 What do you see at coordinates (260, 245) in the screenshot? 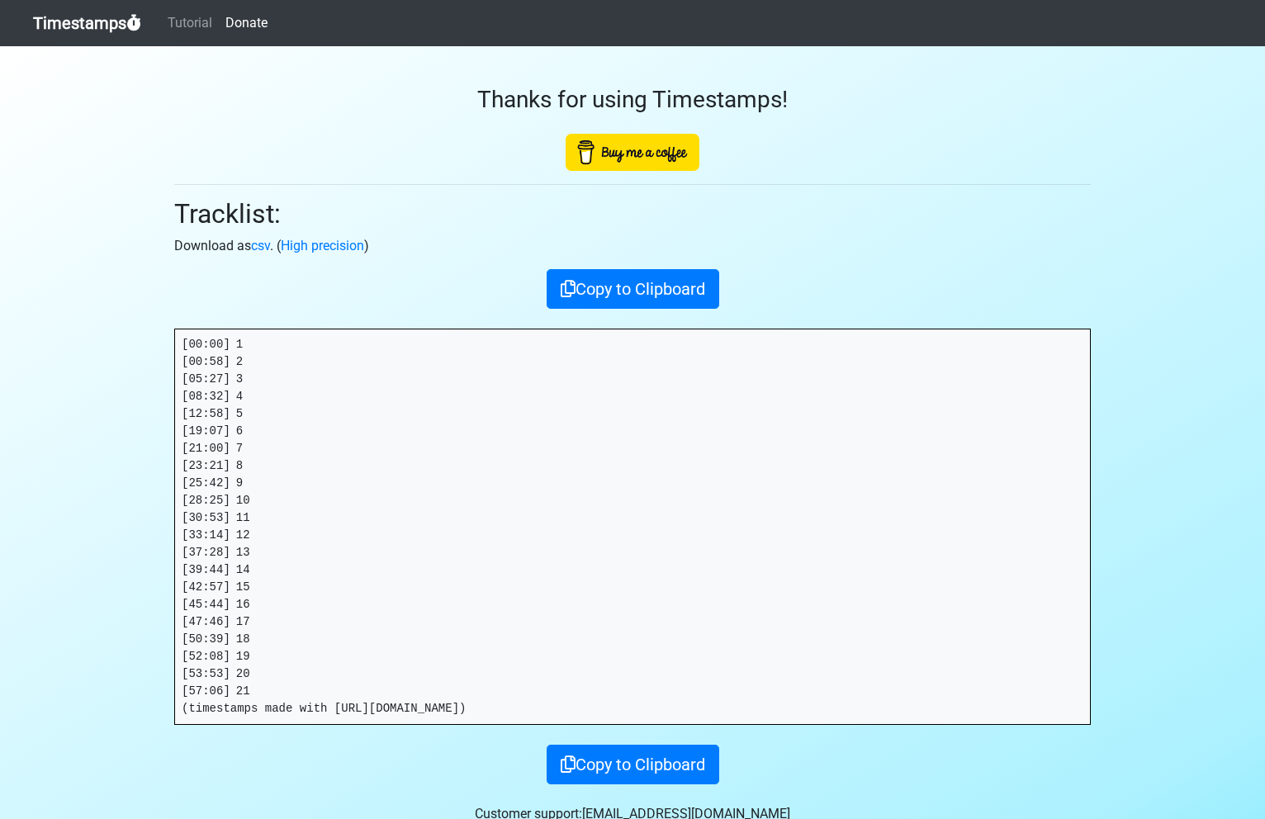
I see `a: csv` at bounding box center [260, 245].